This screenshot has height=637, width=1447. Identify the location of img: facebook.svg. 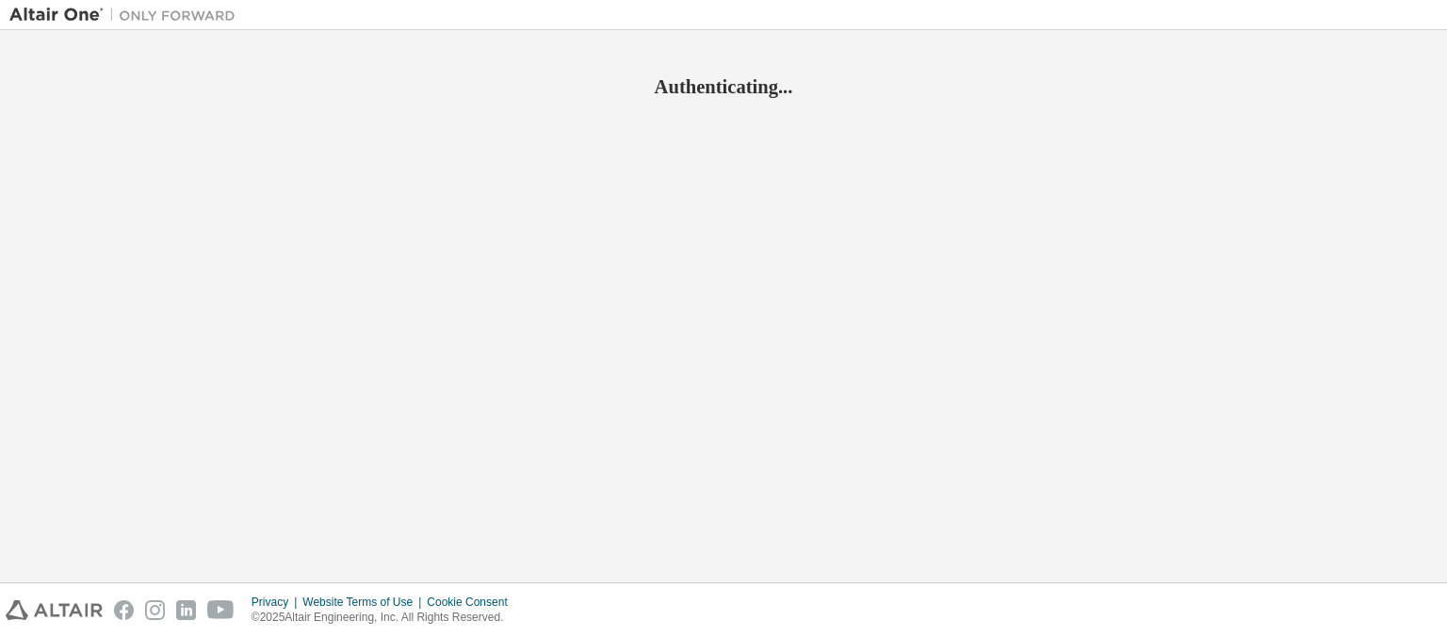
(123, 610).